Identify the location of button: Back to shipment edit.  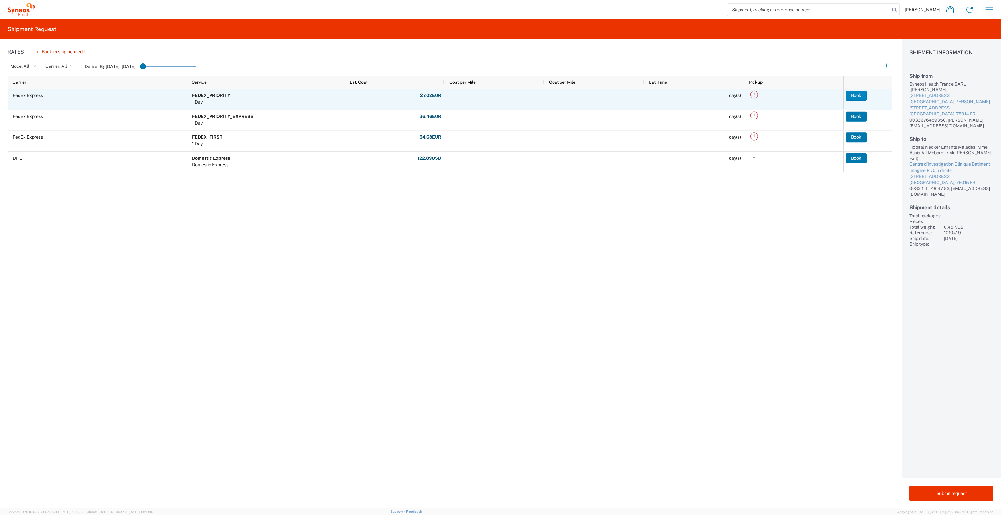
(61, 52).